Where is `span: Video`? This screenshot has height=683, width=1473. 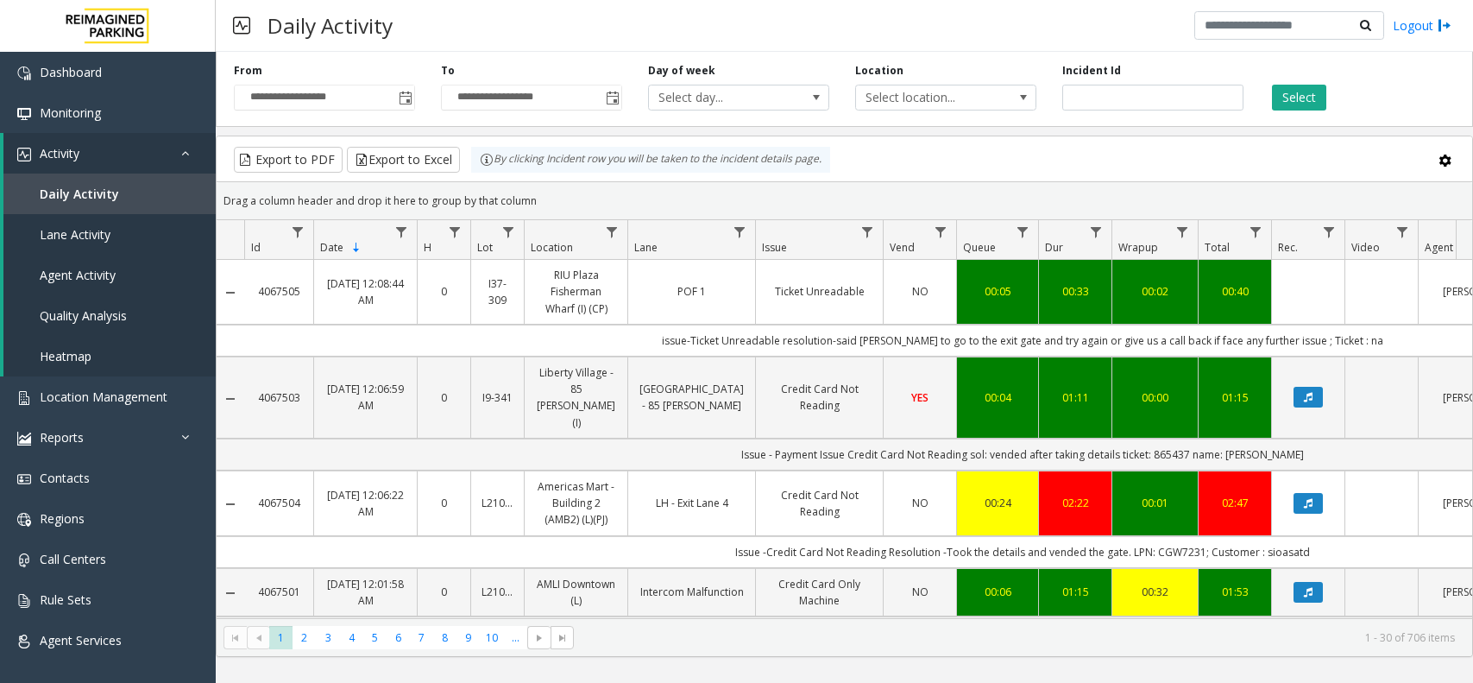
span: Video is located at coordinates (1365, 247).